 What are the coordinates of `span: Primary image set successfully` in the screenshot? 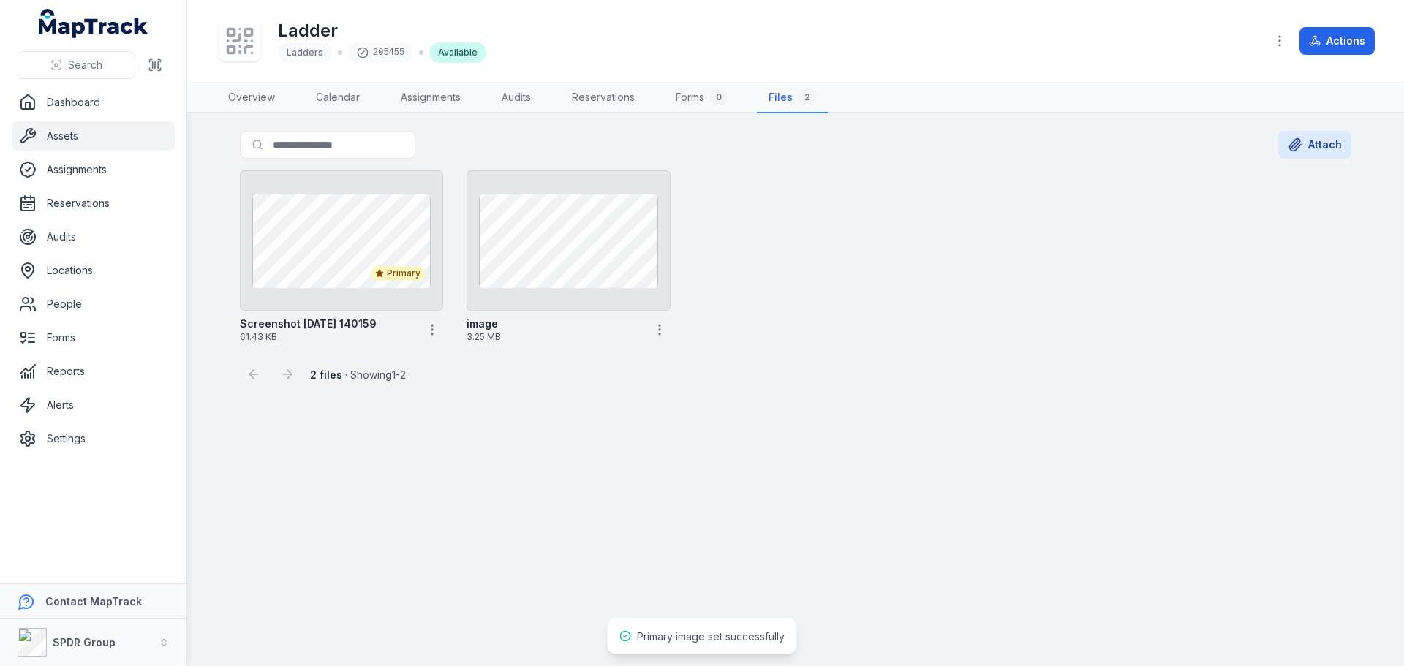 It's located at (711, 636).